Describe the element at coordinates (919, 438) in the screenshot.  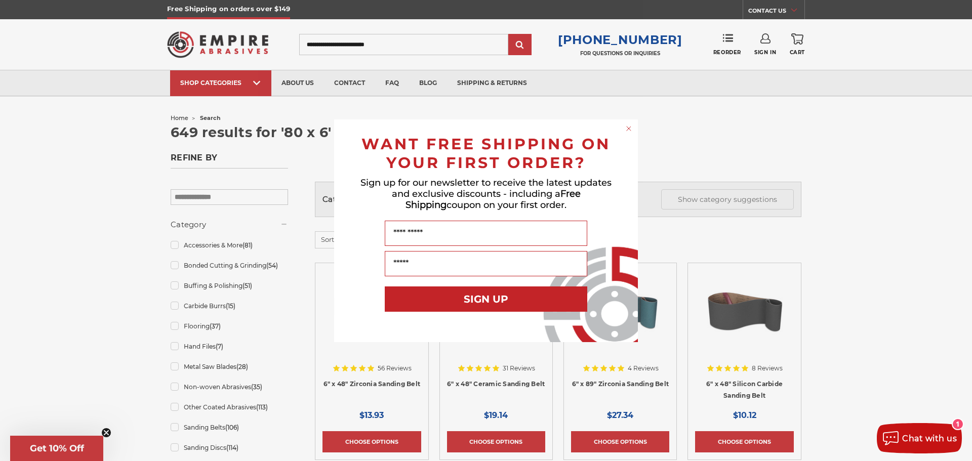
I see `button: Chat with us` at that location.